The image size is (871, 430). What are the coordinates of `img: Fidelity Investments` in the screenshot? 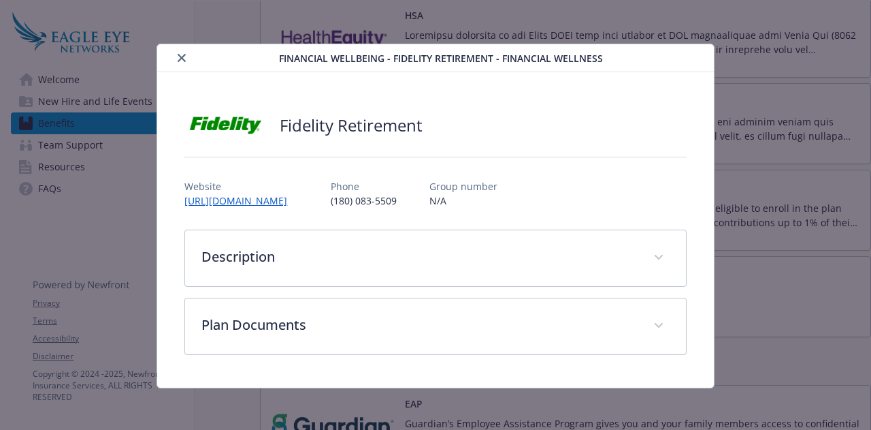 It's located at (225, 125).